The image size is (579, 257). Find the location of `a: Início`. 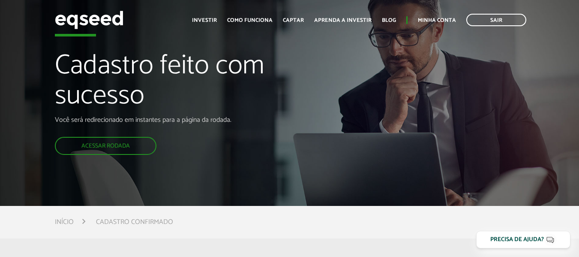

a: Início is located at coordinates (64, 222).